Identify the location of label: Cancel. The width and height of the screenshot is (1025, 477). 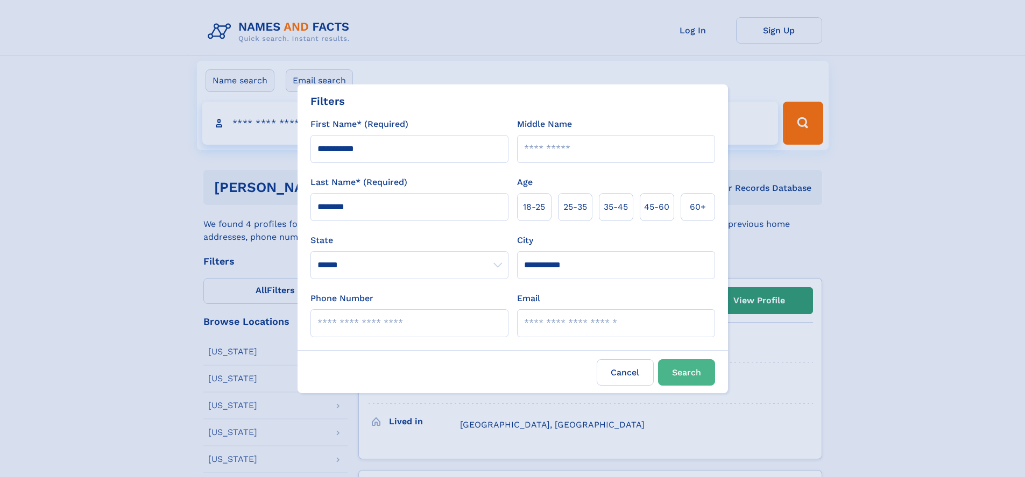
(625, 372).